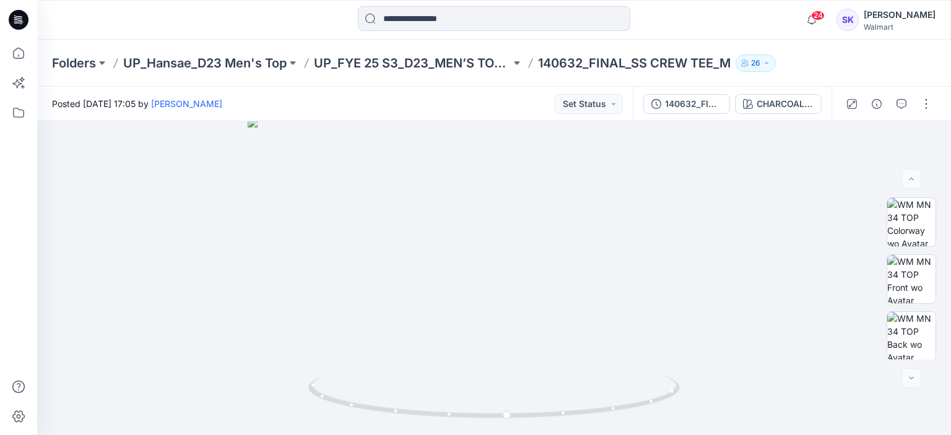 This screenshot has height=435, width=951. What do you see at coordinates (818, 15) in the screenshot?
I see `span: 24` at bounding box center [818, 15].